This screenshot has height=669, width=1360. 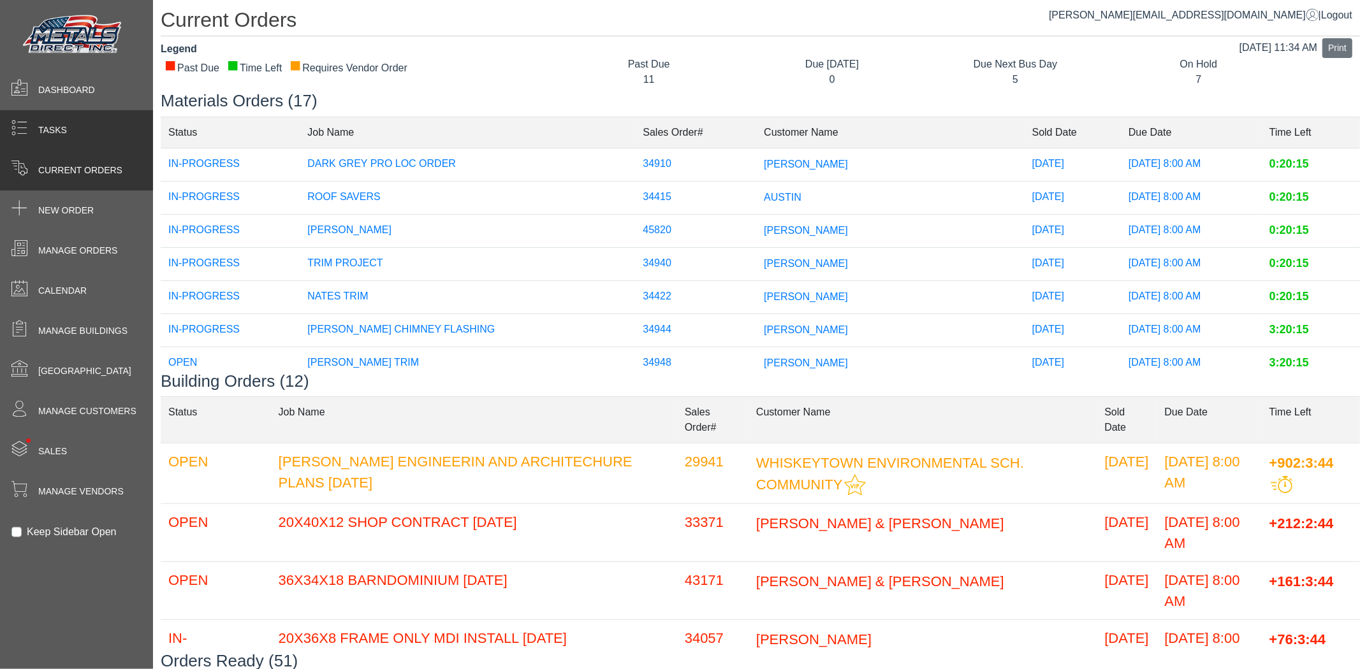 I want to click on td: 29941, so click(x=713, y=473).